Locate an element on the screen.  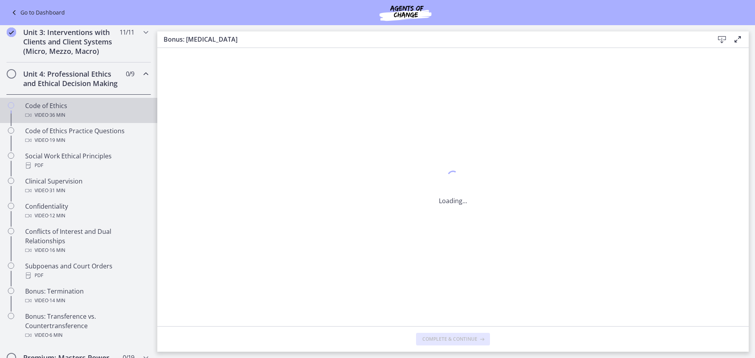
h2: Unit 3: Interventions with Clients and Client Systems (Micro, Mezzo, Macro) is located at coordinates (71, 42).